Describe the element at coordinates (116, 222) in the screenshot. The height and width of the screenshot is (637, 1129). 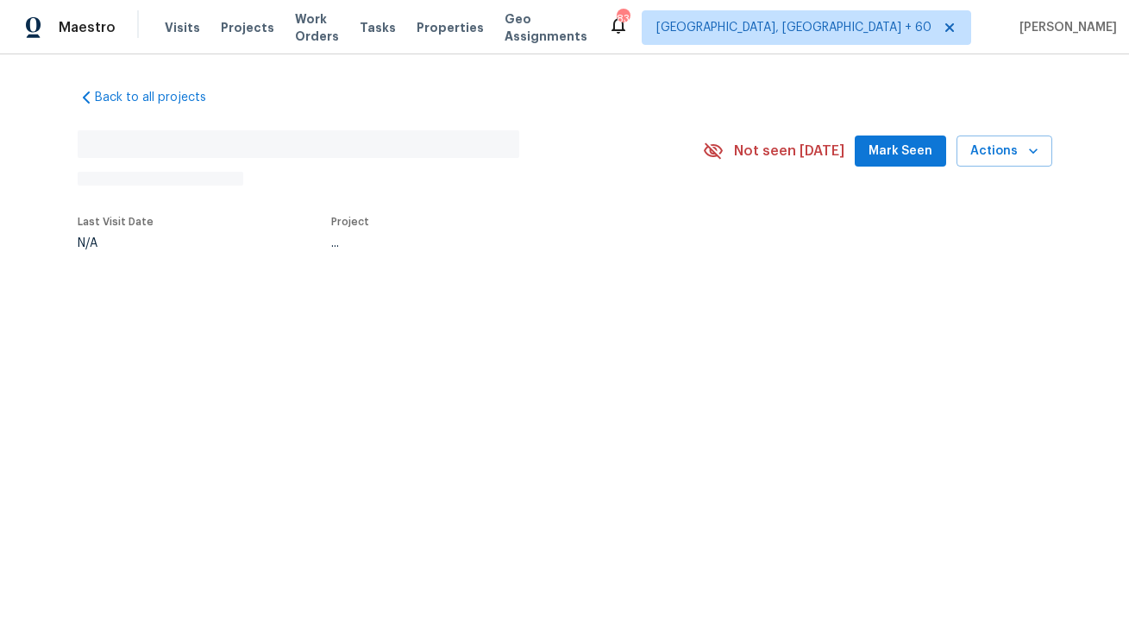
I see `span: Last Visit Date` at that location.